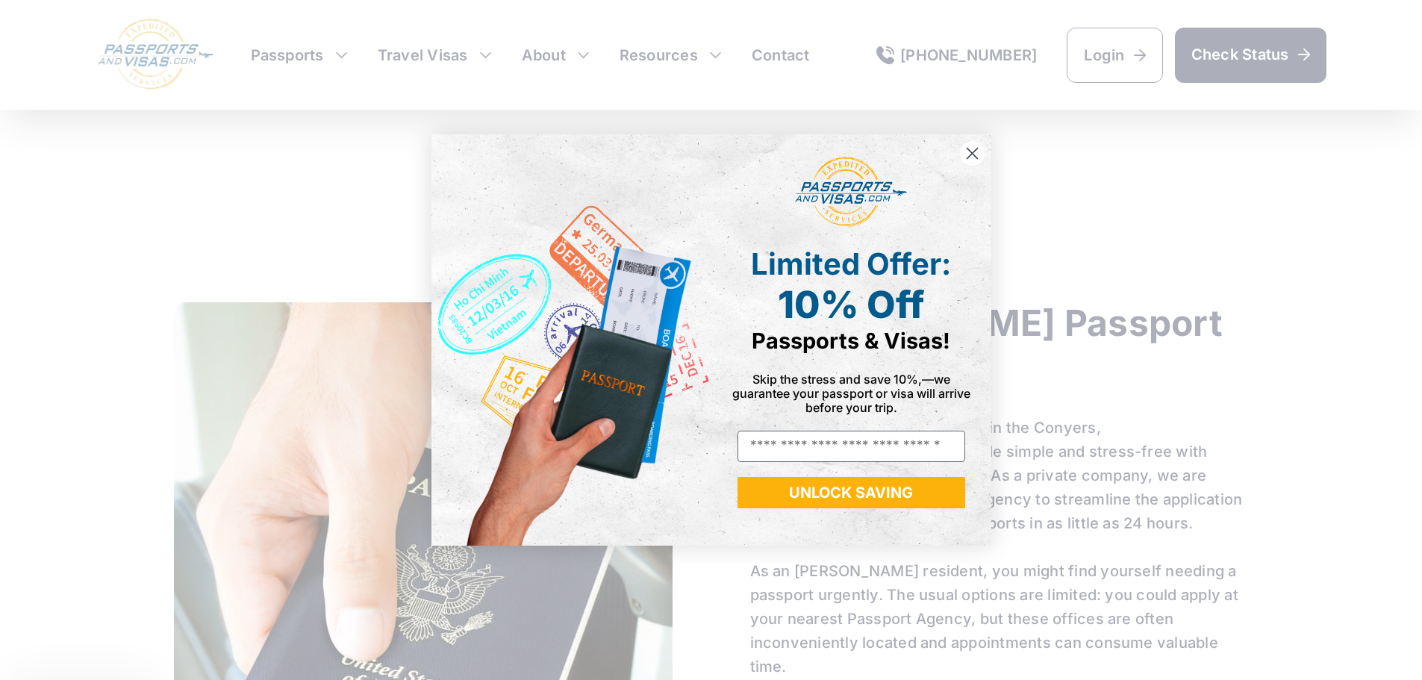 Image resolution: width=1422 pixels, height=680 pixels. I want to click on button: Close dialog, so click(972, 153).